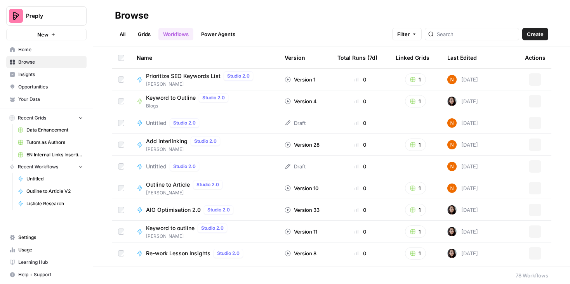 This screenshot has height=284, width=570. What do you see at coordinates (302, 210) in the screenshot?
I see `div: Version 33` at bounding box center [302, 210].